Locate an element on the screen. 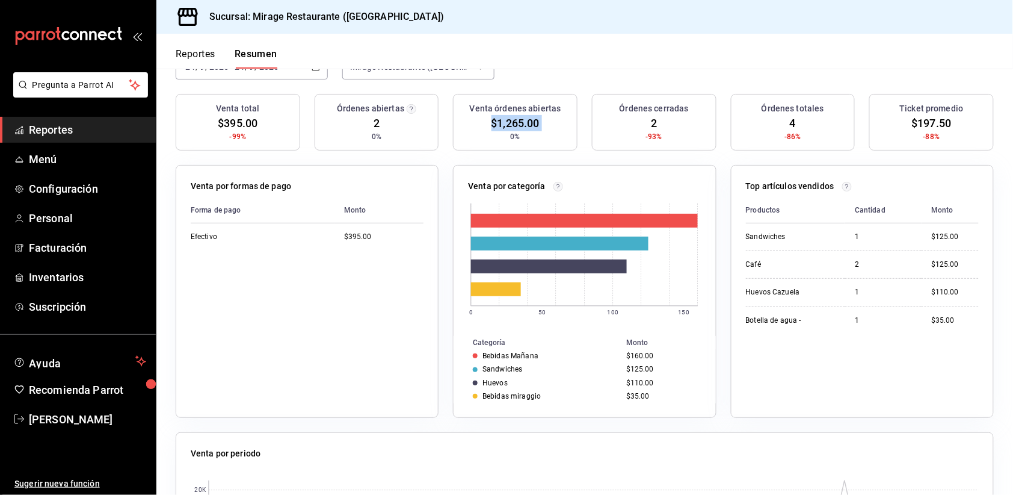  h3: Órdenes totales is located at coordinates (793, 108).